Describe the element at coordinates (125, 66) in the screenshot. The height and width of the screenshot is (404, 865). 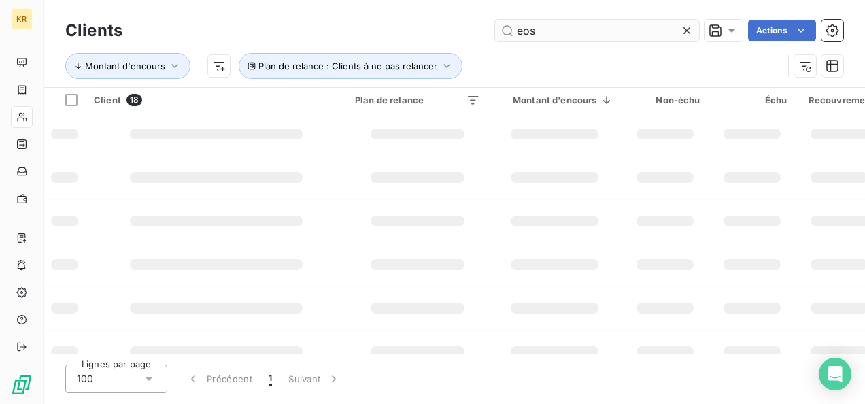
I see `span: Montant d'encours` at that location.